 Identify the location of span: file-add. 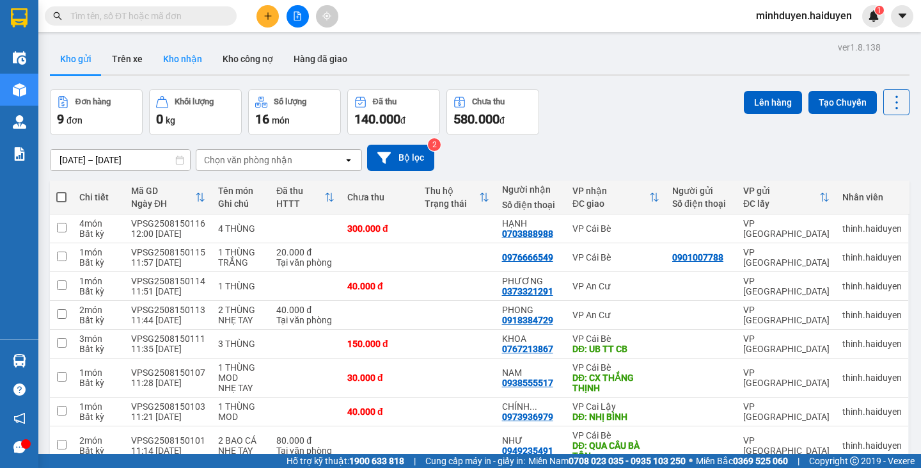
(297, 16).